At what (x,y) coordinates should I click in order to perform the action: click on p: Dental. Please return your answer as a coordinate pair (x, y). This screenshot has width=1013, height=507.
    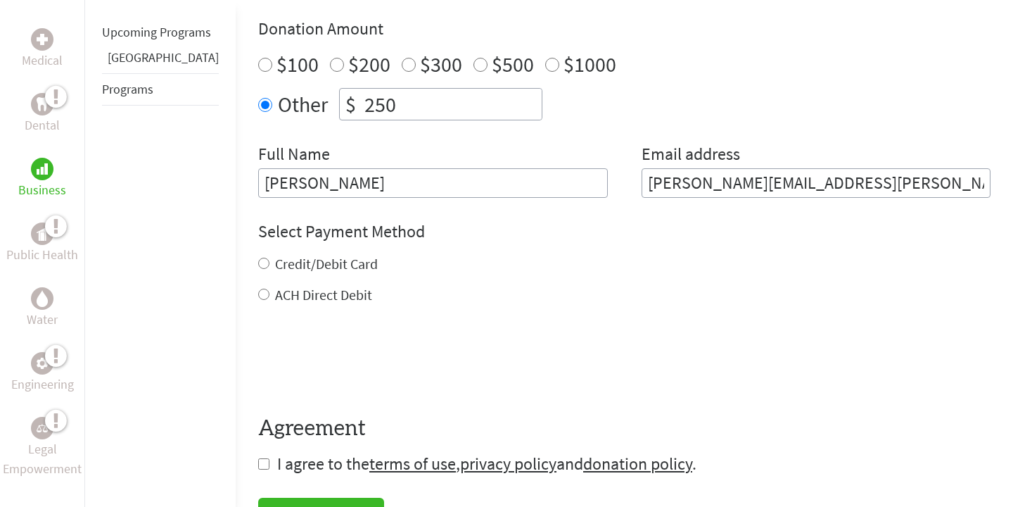
    Looking at the image, I should click on (42, 125).